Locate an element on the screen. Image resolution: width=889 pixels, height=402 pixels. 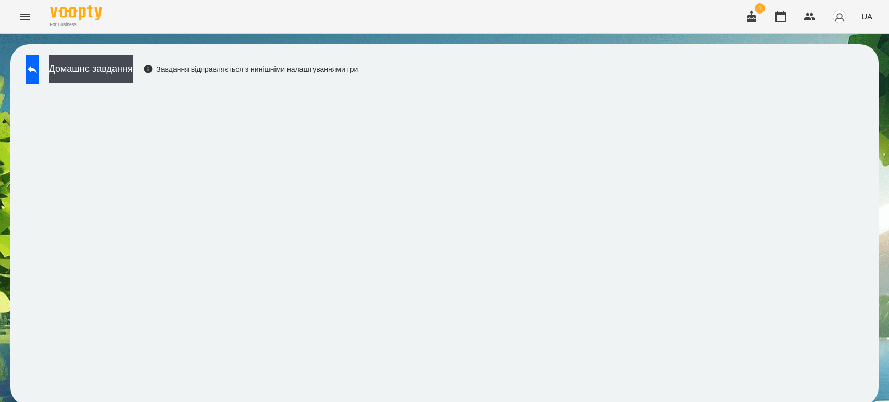
div: Завдання відправляється з нинішніми налаштуваннями гри is located at coordinates (251, 69).